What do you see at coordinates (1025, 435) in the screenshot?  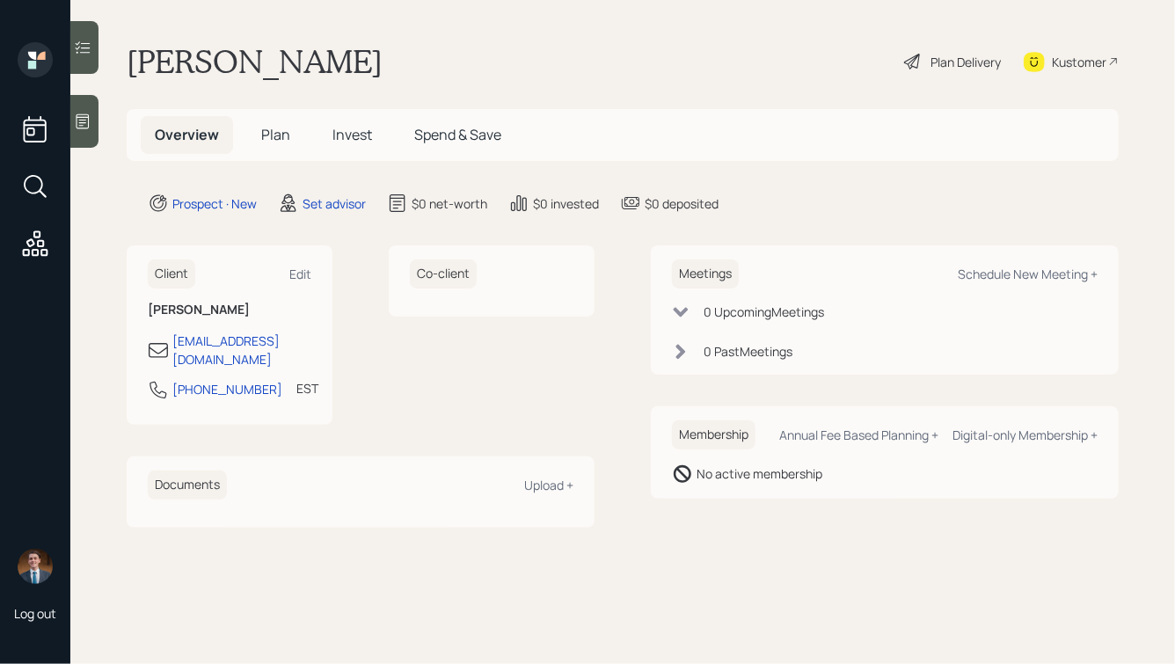 I see `div: Digital-only Membership +` at bounding box center [1025, 435].